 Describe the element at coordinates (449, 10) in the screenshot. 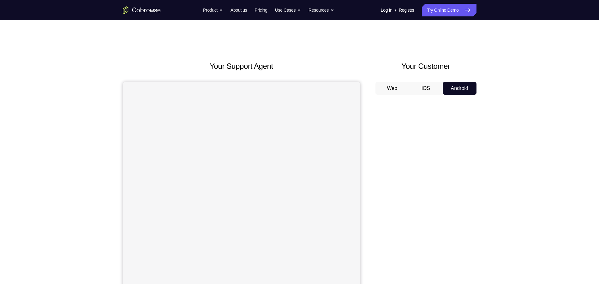

I see `a: Try Online Demo` at that location.